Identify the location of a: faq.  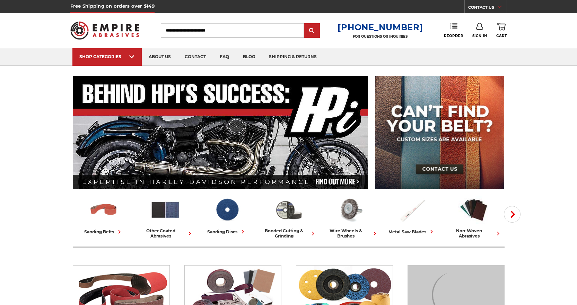
(224, 57).